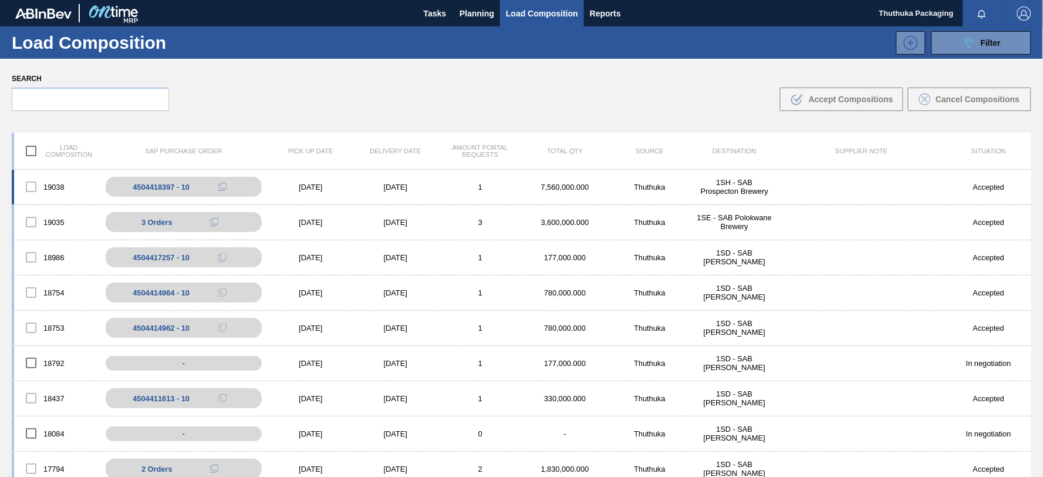 Image resolution: width=1043 pixels, height=477 pixels. I want to click on div: 18753, so click(56, 328).